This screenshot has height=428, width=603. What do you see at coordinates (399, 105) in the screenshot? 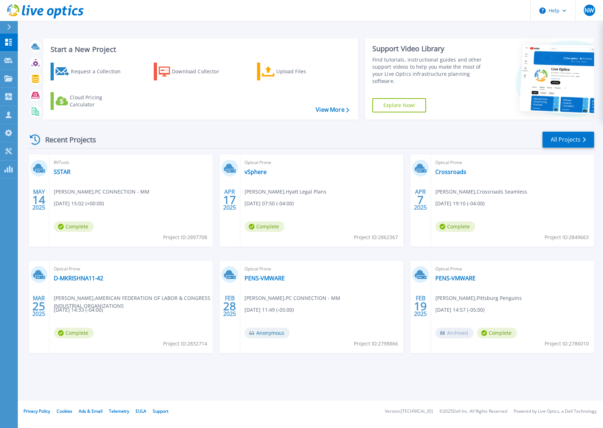
I see `a: Explore Now!` at bounding box center [399, 105].